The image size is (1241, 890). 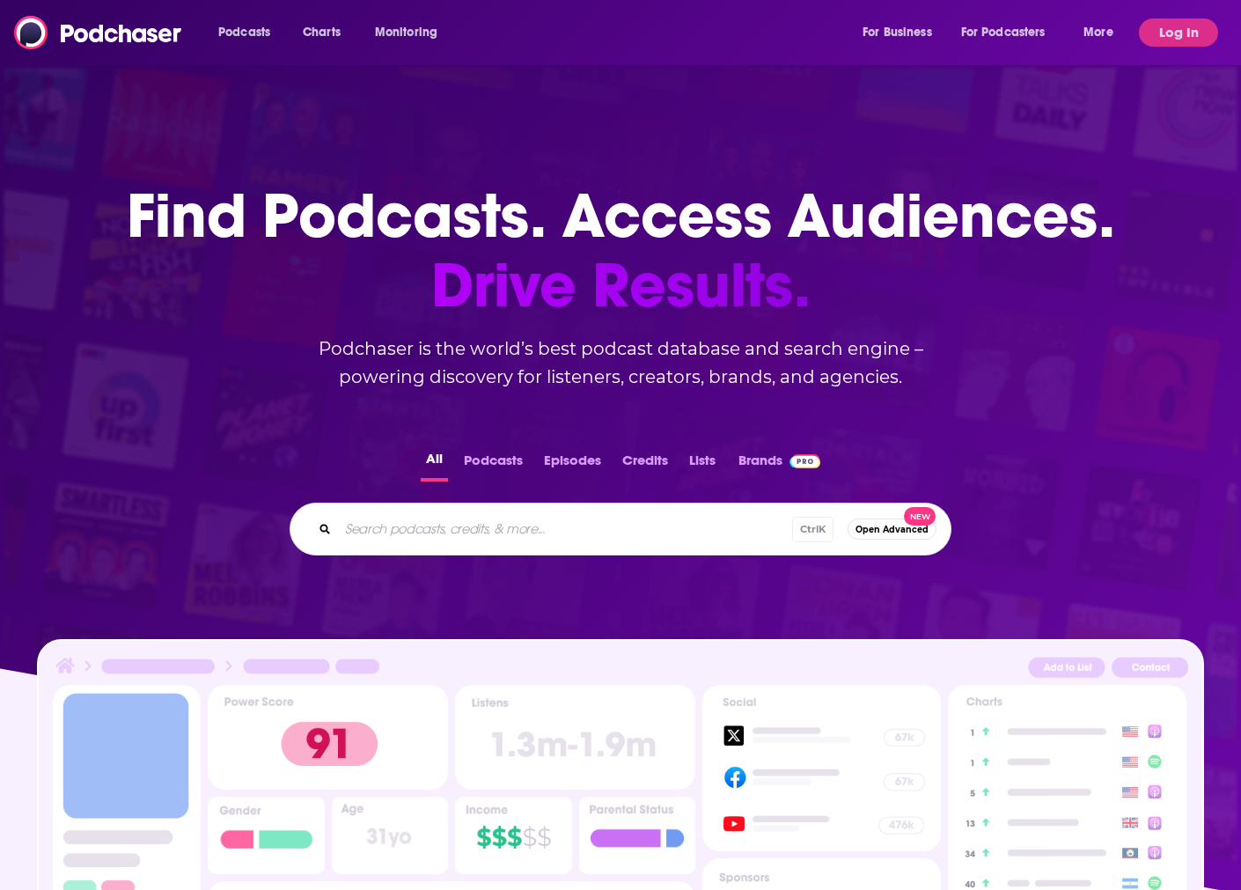 I want to click on img: Podchaser - Follow, Share and Rate Podcasts, so click(x=99, y=33).